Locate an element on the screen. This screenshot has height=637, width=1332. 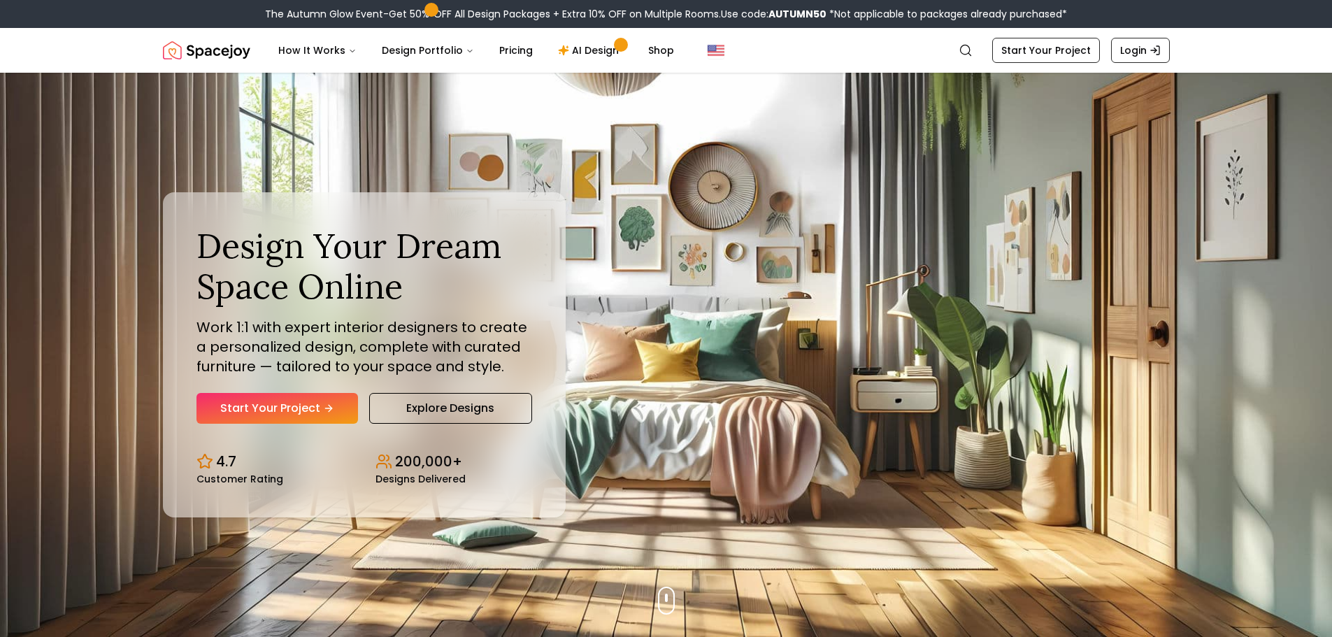
img: United States is located at coordinates (716, 50).